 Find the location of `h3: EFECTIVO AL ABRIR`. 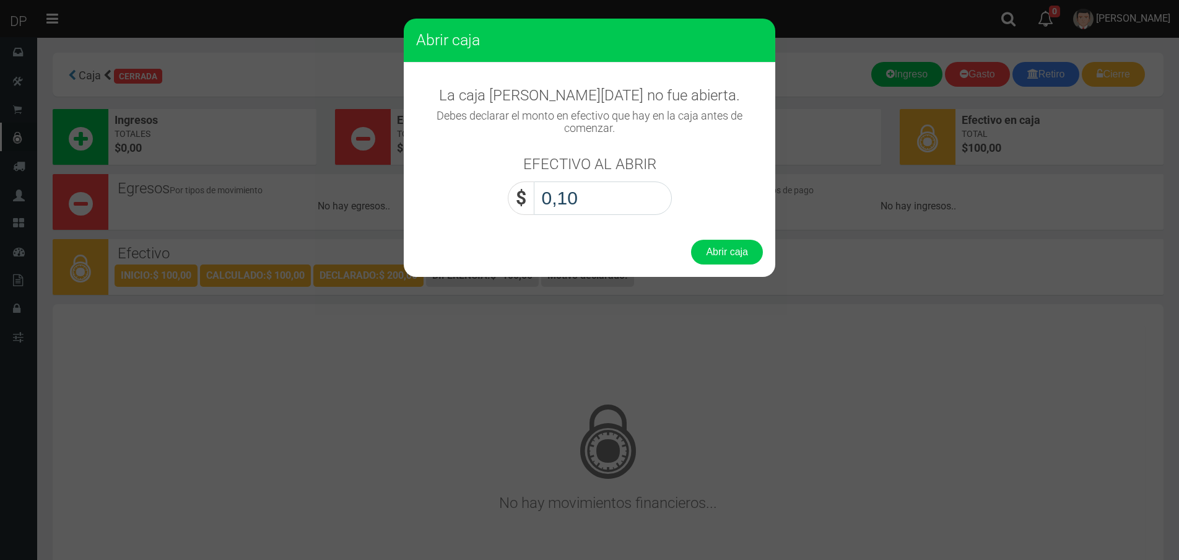

h3: EFECTIVO AL ABRIR is located at coordinates (589, 164).